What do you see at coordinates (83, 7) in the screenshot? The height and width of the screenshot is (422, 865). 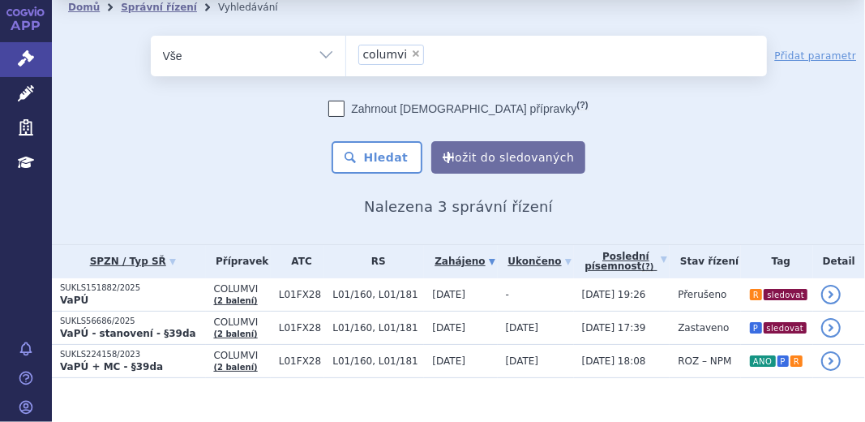 I see `a: Domů` at bounding box center [83, 7].